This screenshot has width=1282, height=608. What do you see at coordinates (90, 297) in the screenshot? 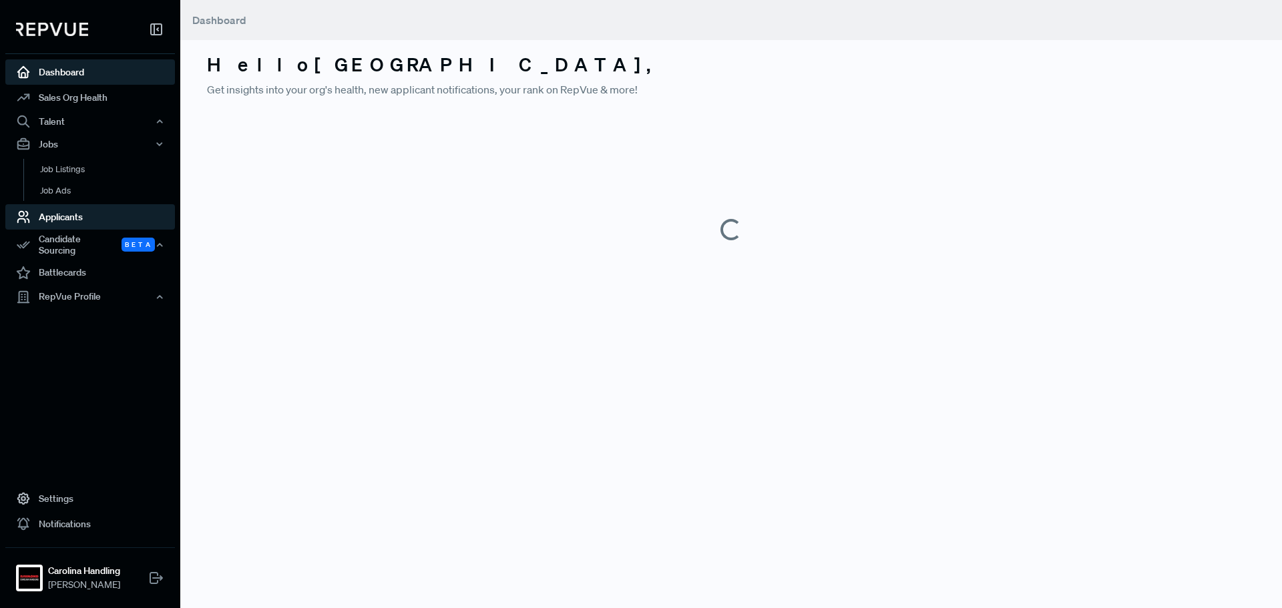
I see `div: RepVue Profile` at bounding box center [90, 297].